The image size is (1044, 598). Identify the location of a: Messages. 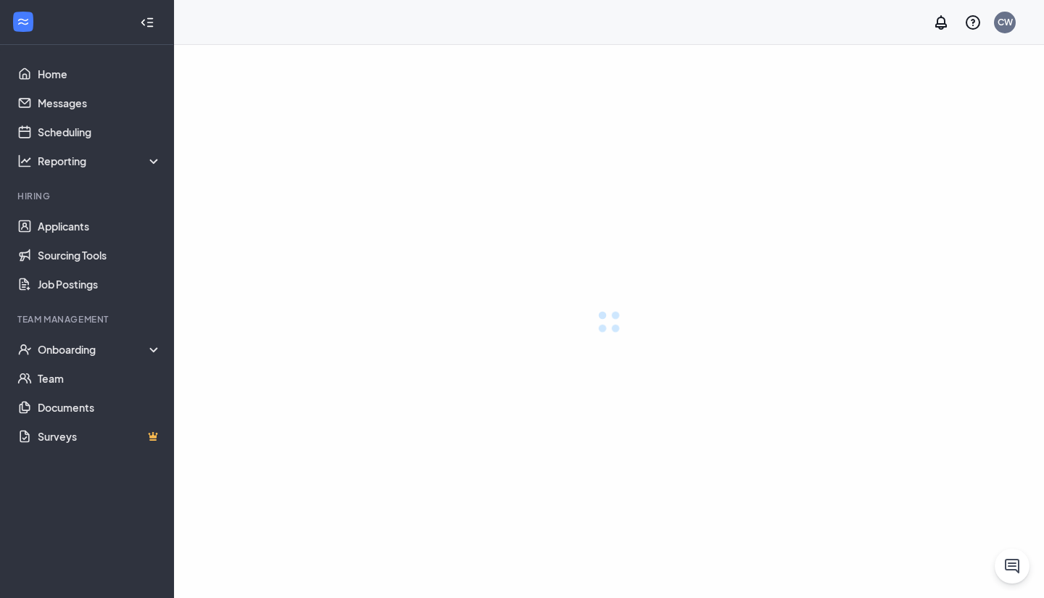
(99, 103).